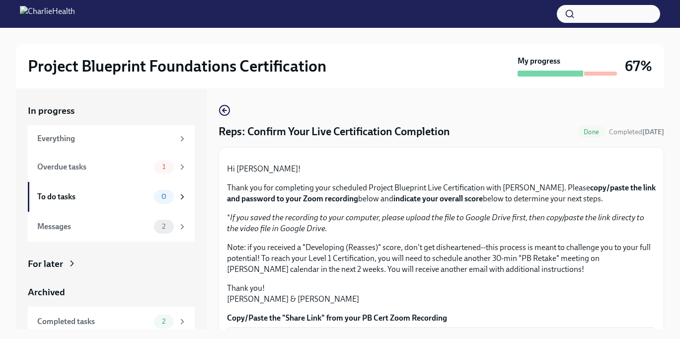 This screenshot has height=339, width=680. Describe the element at coordinates (435, 222) in the screenshot. I see `em: If you saved the recording to your computer, please upload the file to Google Drive first, then c...` at that location.